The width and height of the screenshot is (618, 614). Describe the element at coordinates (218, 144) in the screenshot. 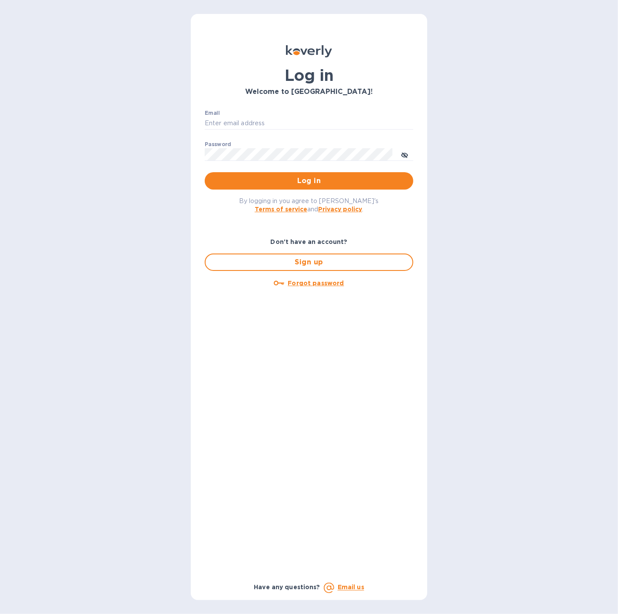

I see `label: Password` at that location.